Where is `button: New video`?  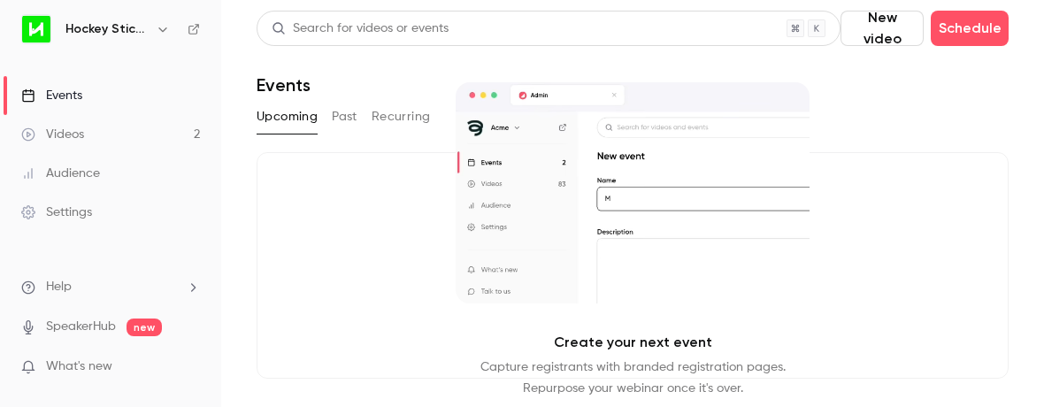 button: New video is located at coordinates (882, 28).